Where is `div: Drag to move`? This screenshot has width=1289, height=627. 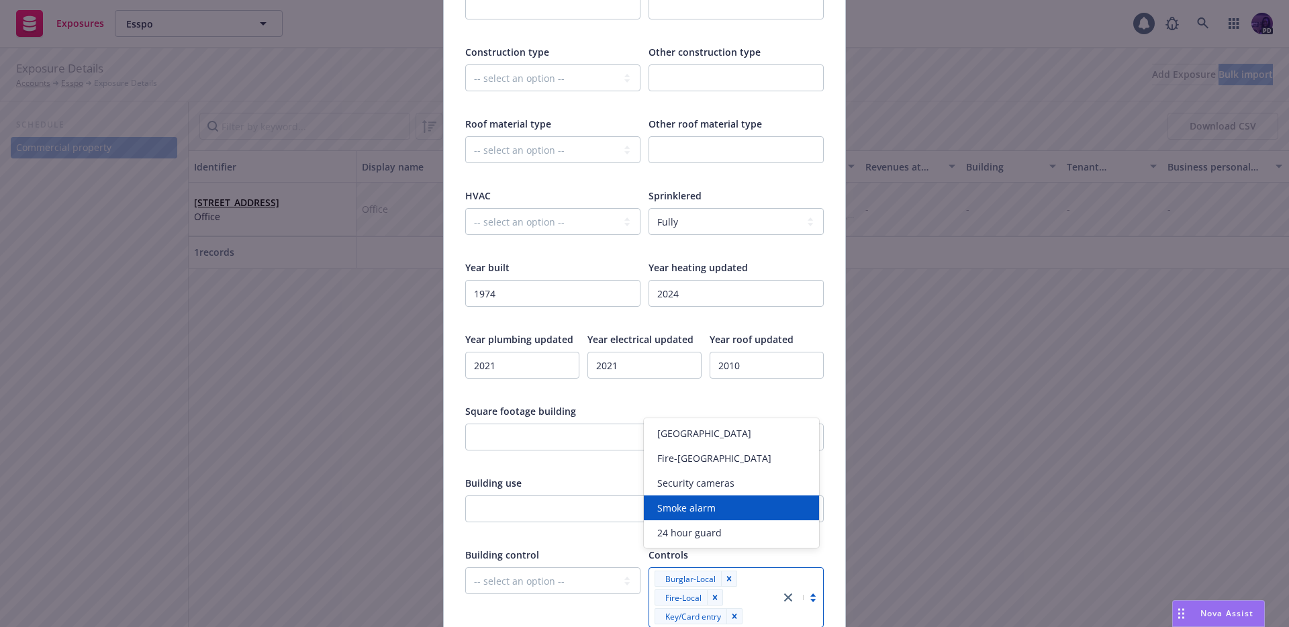 div: Drag to move is located at coordinates (1181, 614).